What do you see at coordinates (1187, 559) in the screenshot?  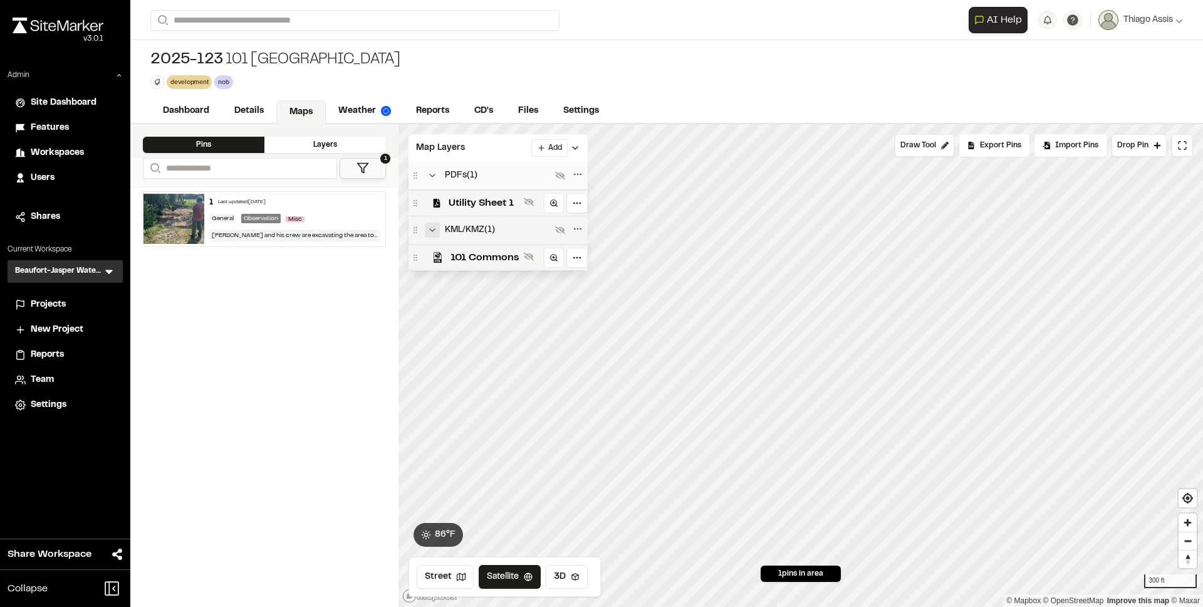 I see `span: Reset bearing to north` at bounding box center [1187, 559].